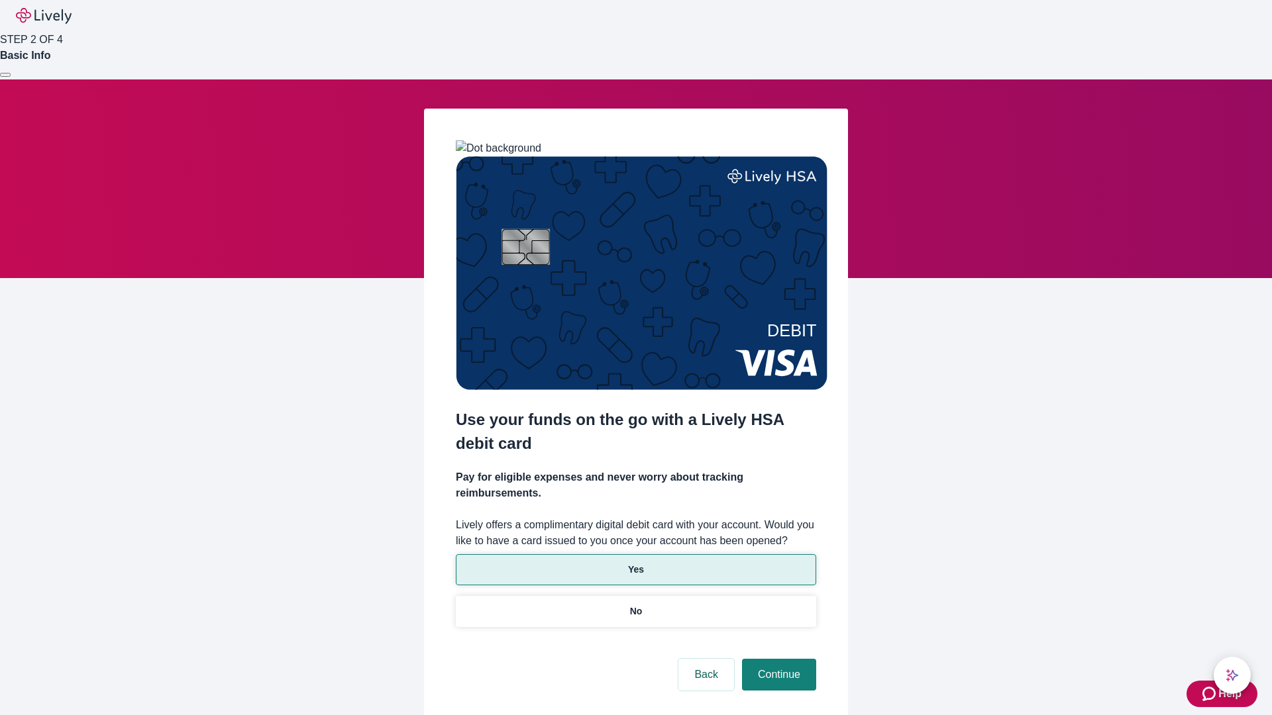  Describe the element at coordinates (779, 675) in the screenshot. I see `button: Continue` at that location.